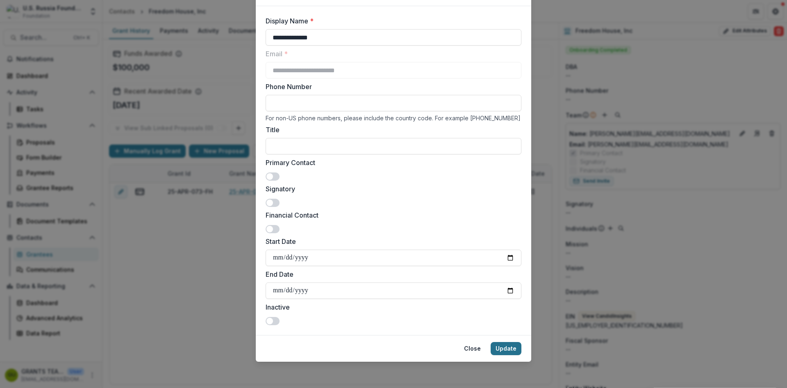 The height and width of the screenshot is (388, 787). I want to click on button: Close, so click(472, 348).